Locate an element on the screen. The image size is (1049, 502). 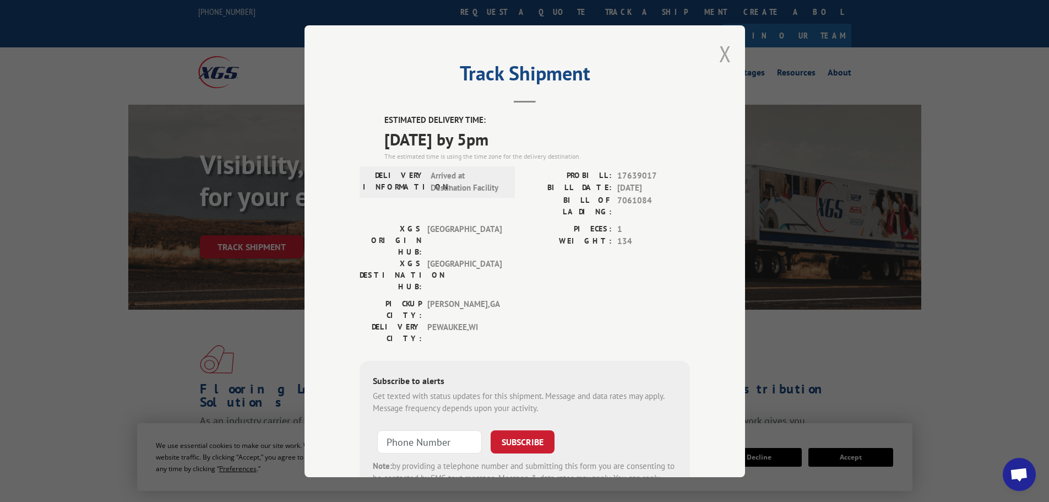
input: Phone Number is located at coordinates (430, 441).